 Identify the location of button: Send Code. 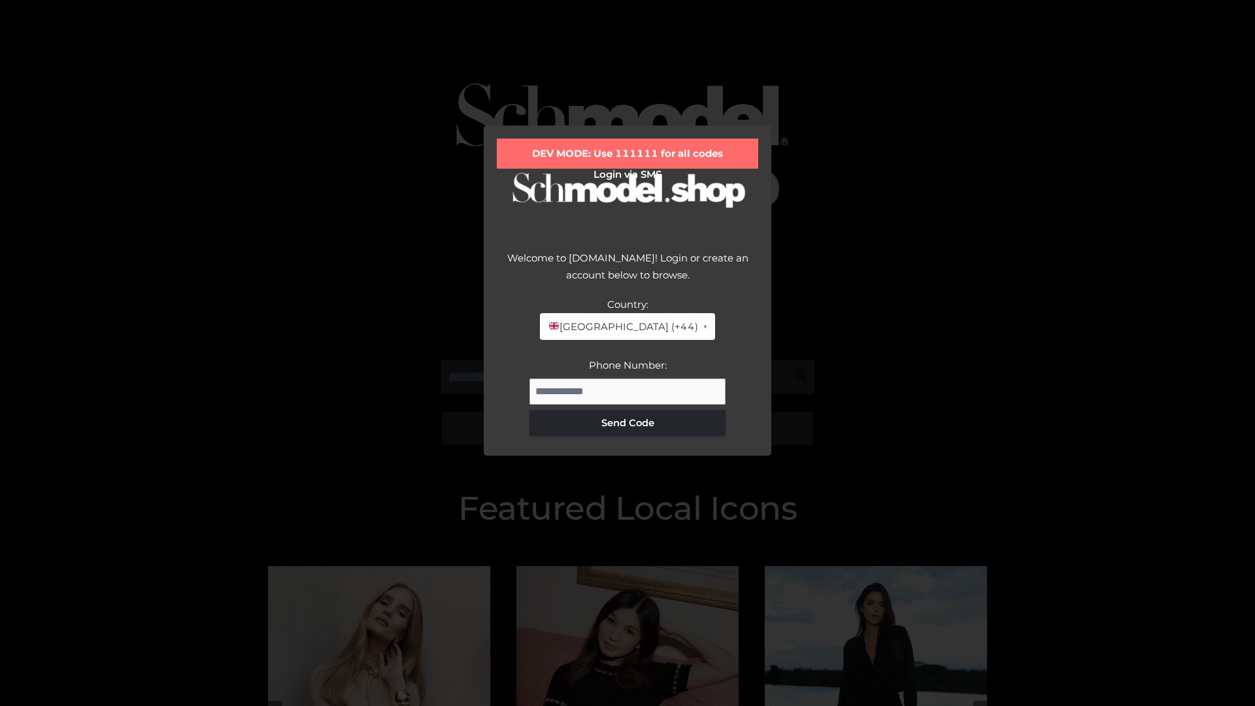
(628, 423).